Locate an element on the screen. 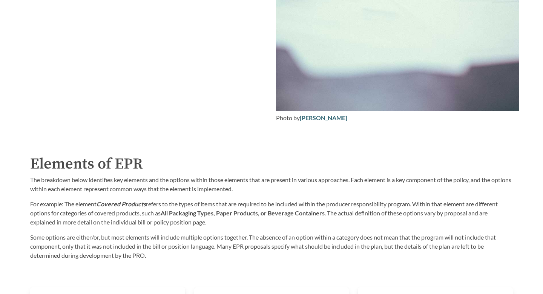  div: Photo by is located at coordinates (398, 118).